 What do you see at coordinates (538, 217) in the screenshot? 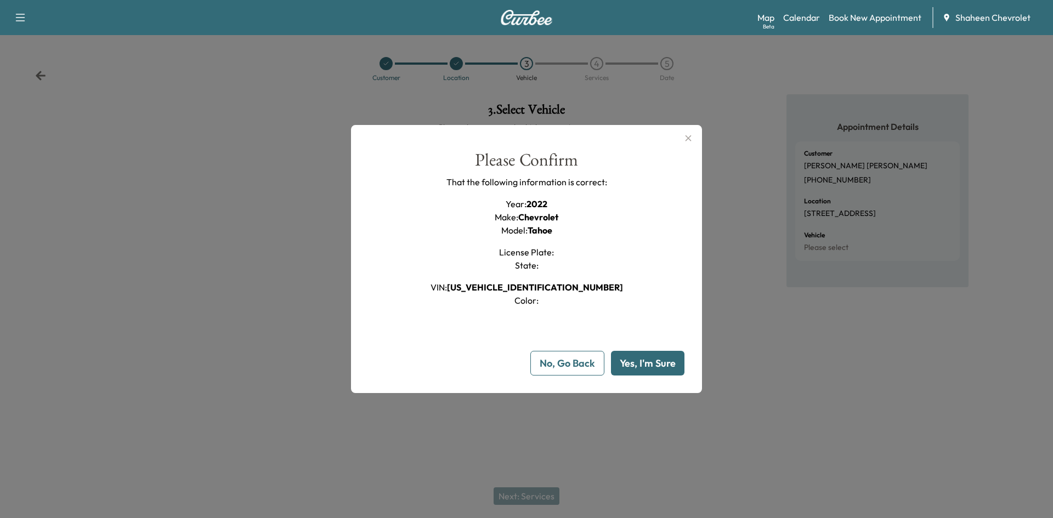
I see `span: Chevrolet` at bounding box center [538, 217].